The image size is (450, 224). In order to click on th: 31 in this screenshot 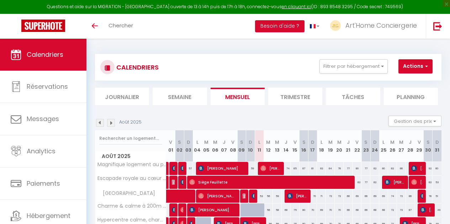, I will do `click(437, 146)`.